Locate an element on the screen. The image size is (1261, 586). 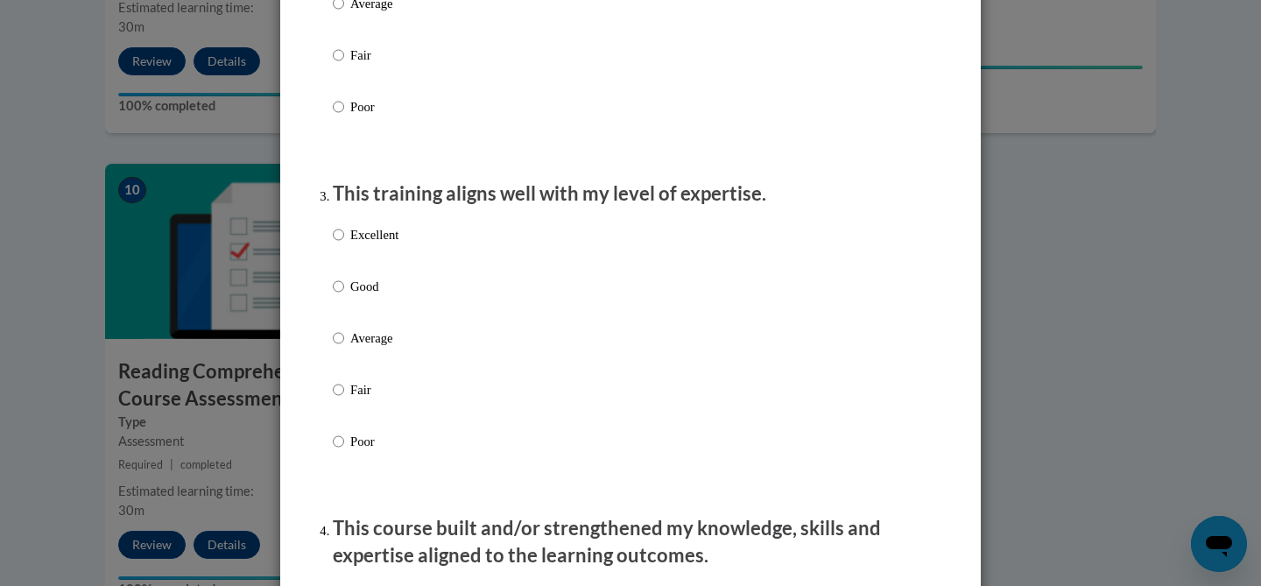
p: This course built and/or strengthened my knowledge, skills and expertise aligned to the learning ... is located at coordinates (630, 542).